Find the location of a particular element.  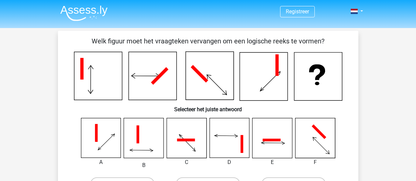

div: E is located at coordinates (272, 162).